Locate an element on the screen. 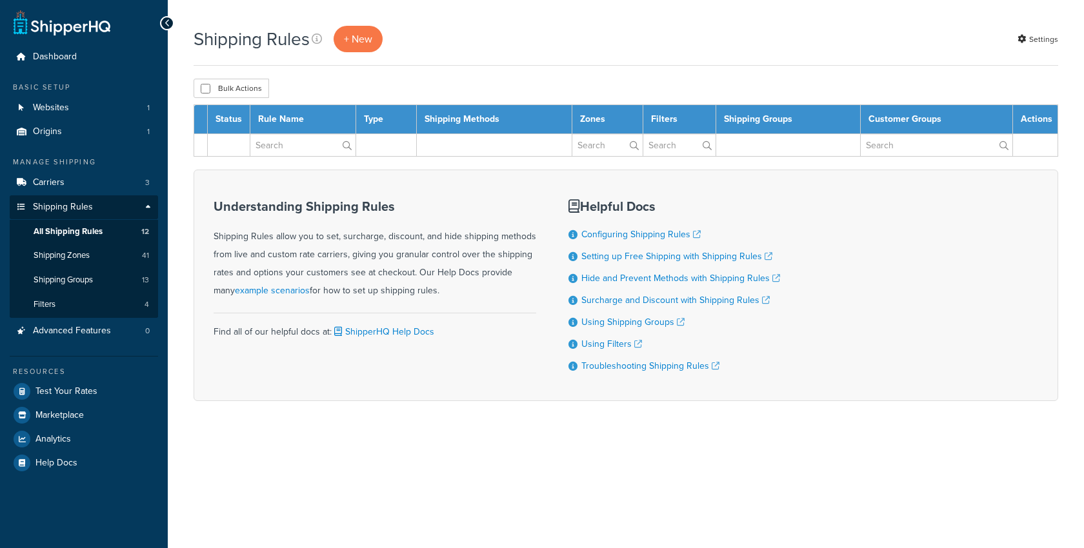  a: Test Your Rates is located at coordinates (84, 392).